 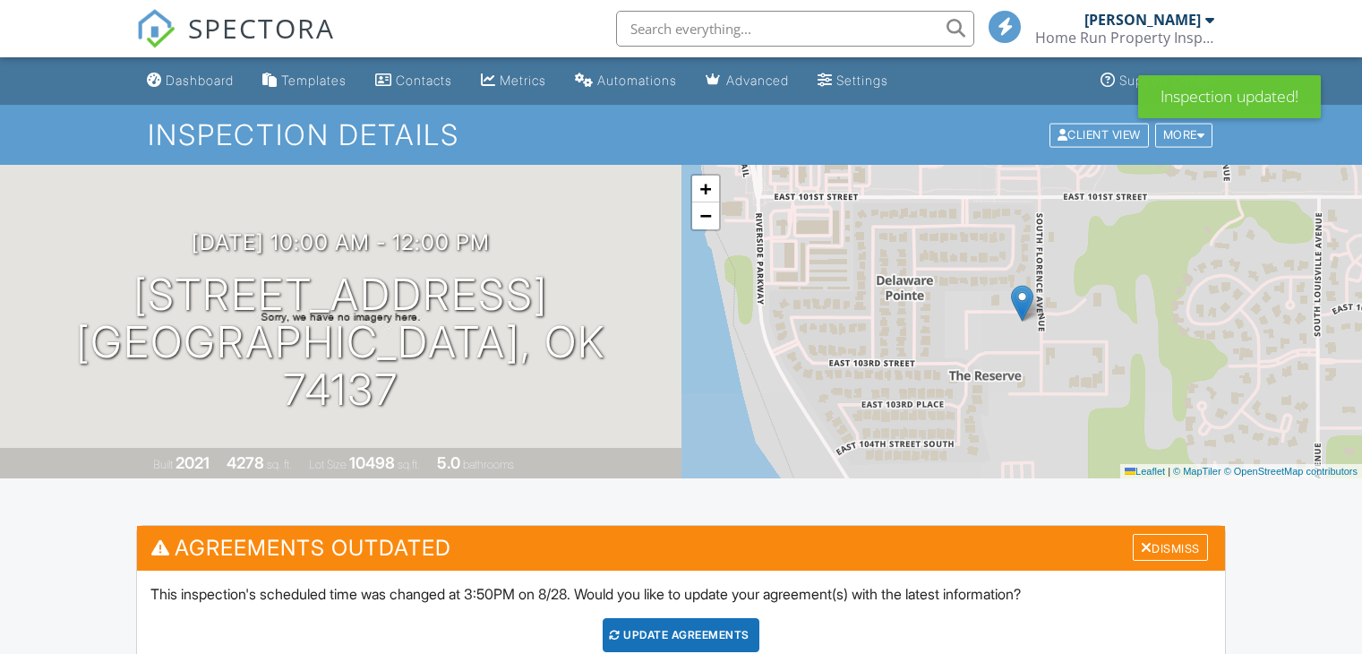 What do you see at coordinates (706, 216) in the screenshot?
I see `a: Zoom out` at bounding box center [706, 216].